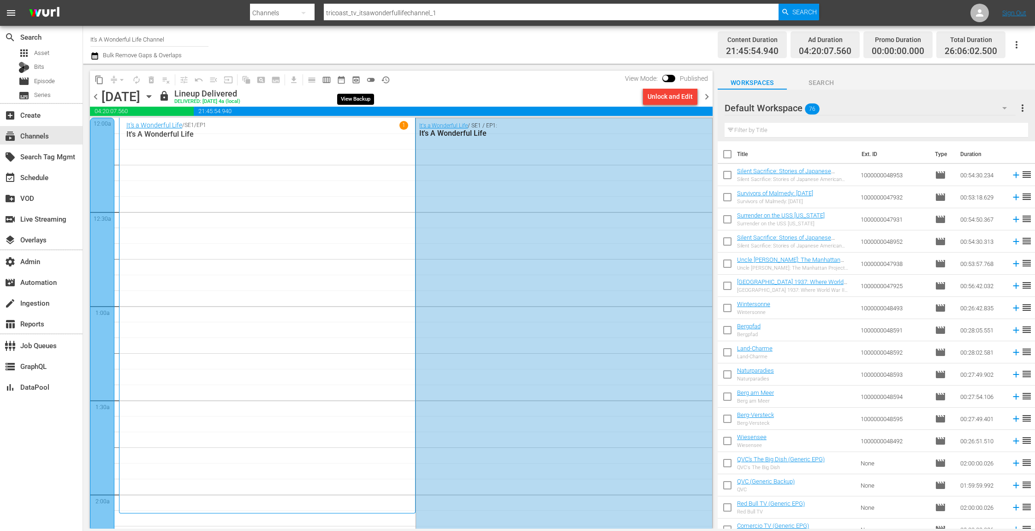 Image resolution: width=1035 pixels, height=531 pixels. What do you see at coordinates (982, 308) in the screenshot?
I see `td: 00:26:42.835` at bounding box center [982, 308].